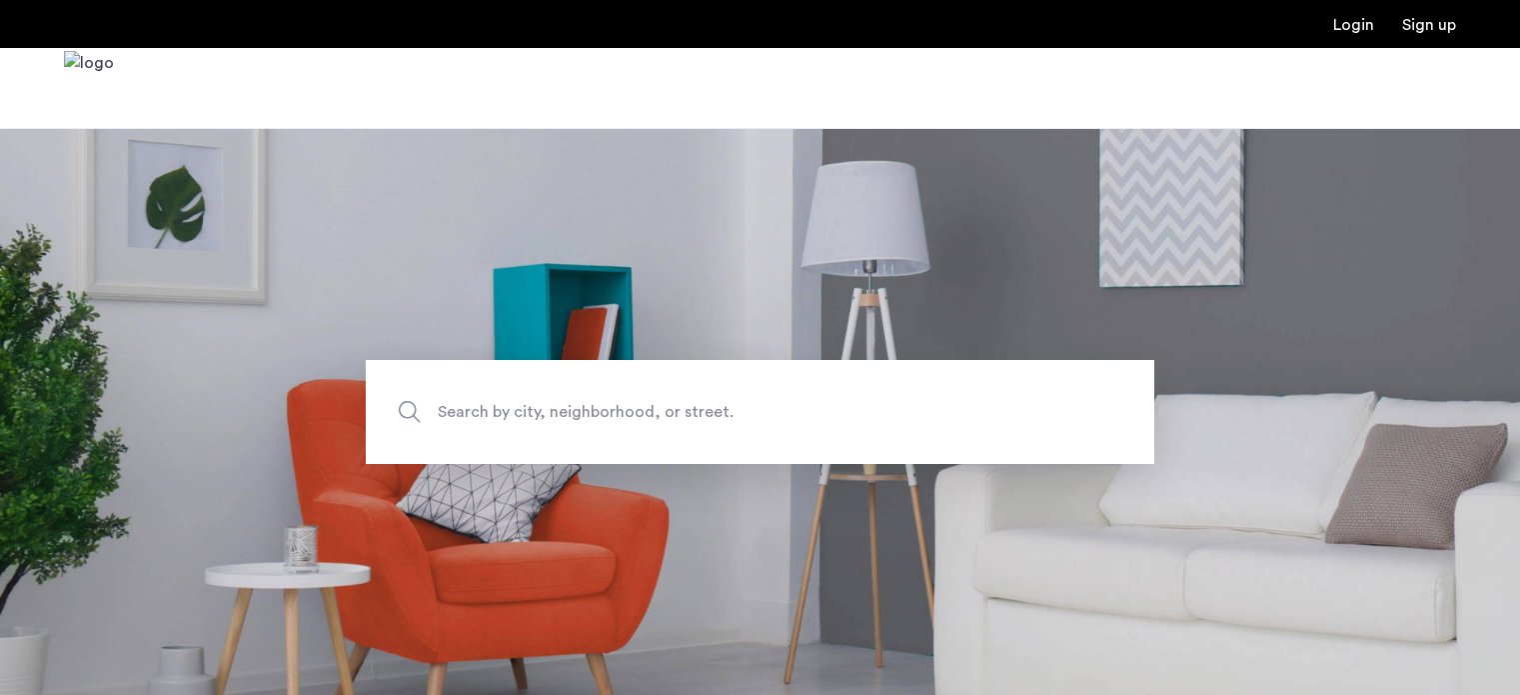  I want to click on a: Login, so click(1353, 25).